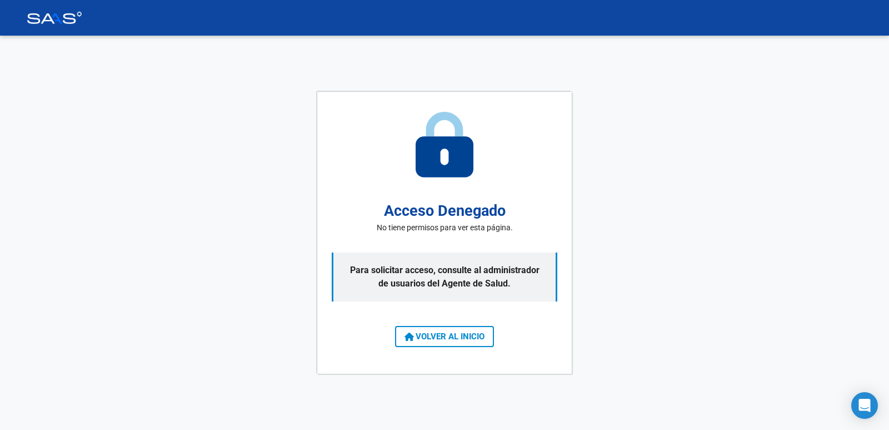 The height and width of the screenshot is (430, 889). I want to click on button: VOLVER AL INICIO, so click(445, 336).